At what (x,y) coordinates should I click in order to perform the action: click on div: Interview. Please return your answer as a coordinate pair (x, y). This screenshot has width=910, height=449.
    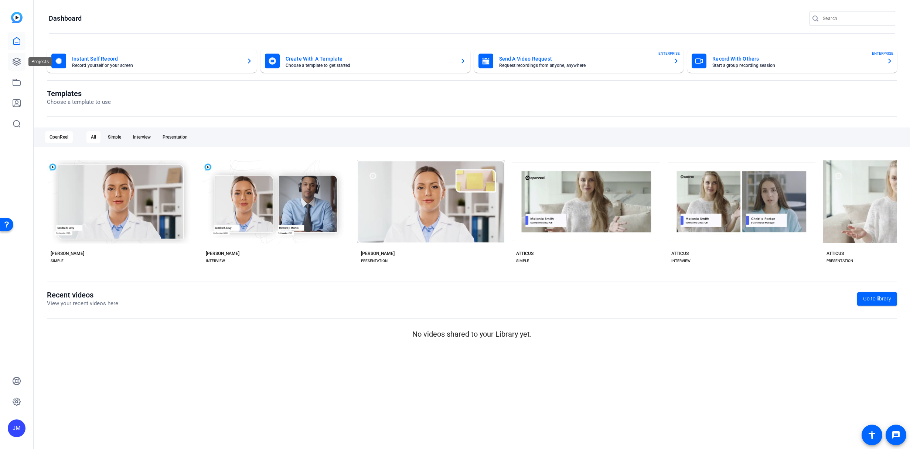
    Looking at the image, I should click on (142, 137).